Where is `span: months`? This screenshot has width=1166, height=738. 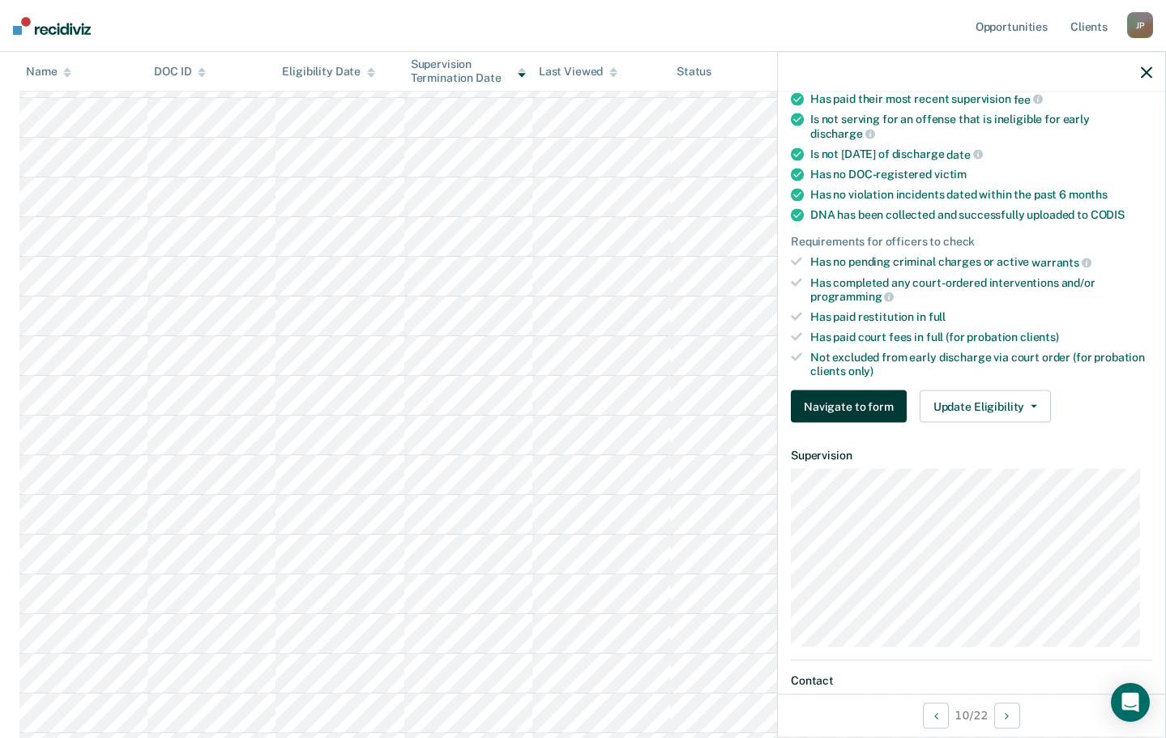
span: months is located at coordinates (1088, 194).